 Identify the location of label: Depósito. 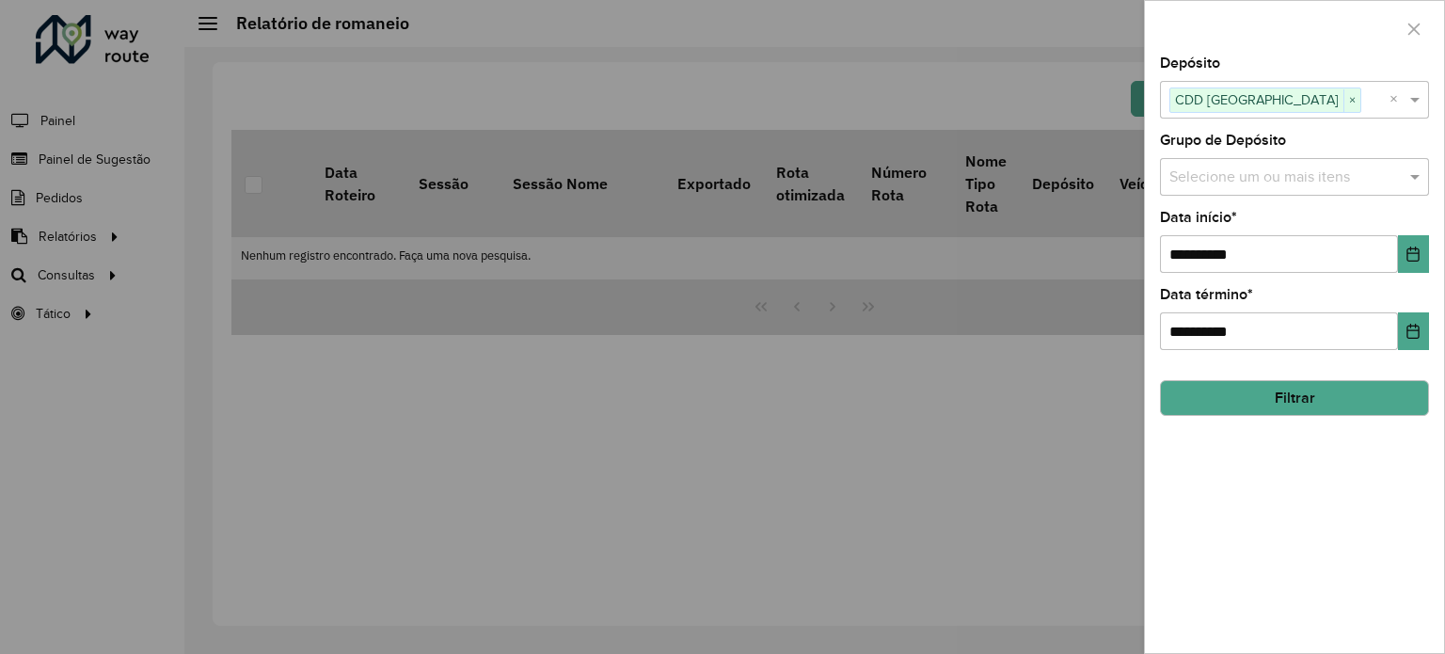
(1190, 63).